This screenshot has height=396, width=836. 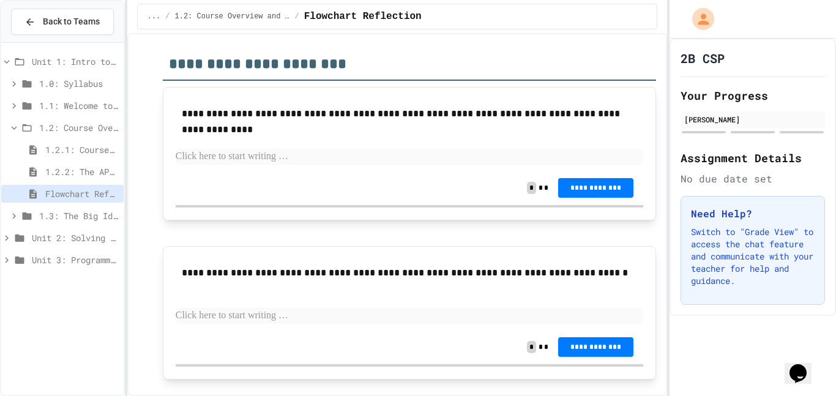 I want to click on span: 1.0: Syllabus, so click(x=79, y=83).